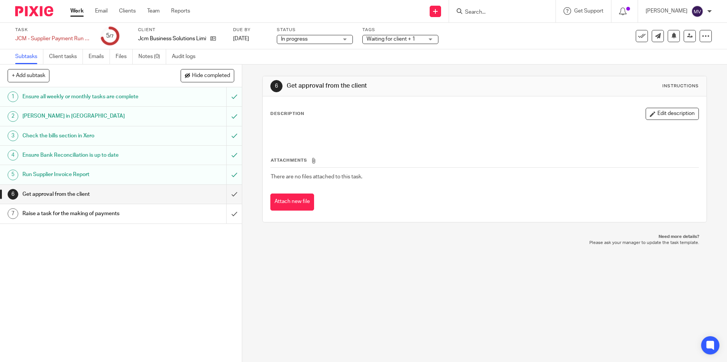 The width and height of the screenshot is (727, 362). Describe the element at coordinates (127, 11) in the screenshot. I see `a: Clients` at that location.